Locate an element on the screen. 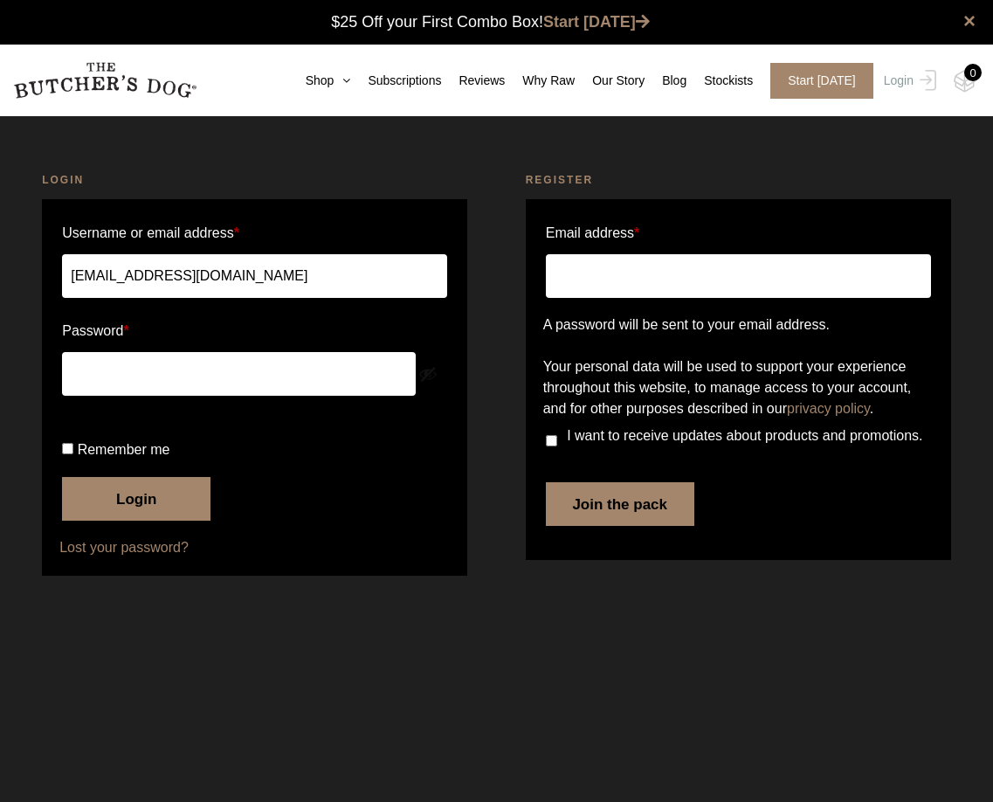 Image resolution: width=993 pixels, height=802 pixels. a: Stockists is located at coordinates (720, 80).